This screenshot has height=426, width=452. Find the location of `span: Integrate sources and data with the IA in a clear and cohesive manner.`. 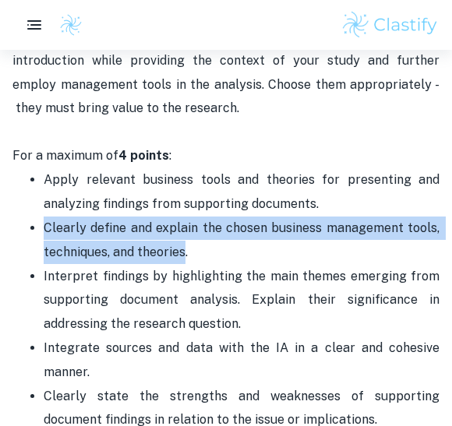

span: Integrate sources and data with the IA in a clear and cohesive manner. is located at coordinates (243, 359).